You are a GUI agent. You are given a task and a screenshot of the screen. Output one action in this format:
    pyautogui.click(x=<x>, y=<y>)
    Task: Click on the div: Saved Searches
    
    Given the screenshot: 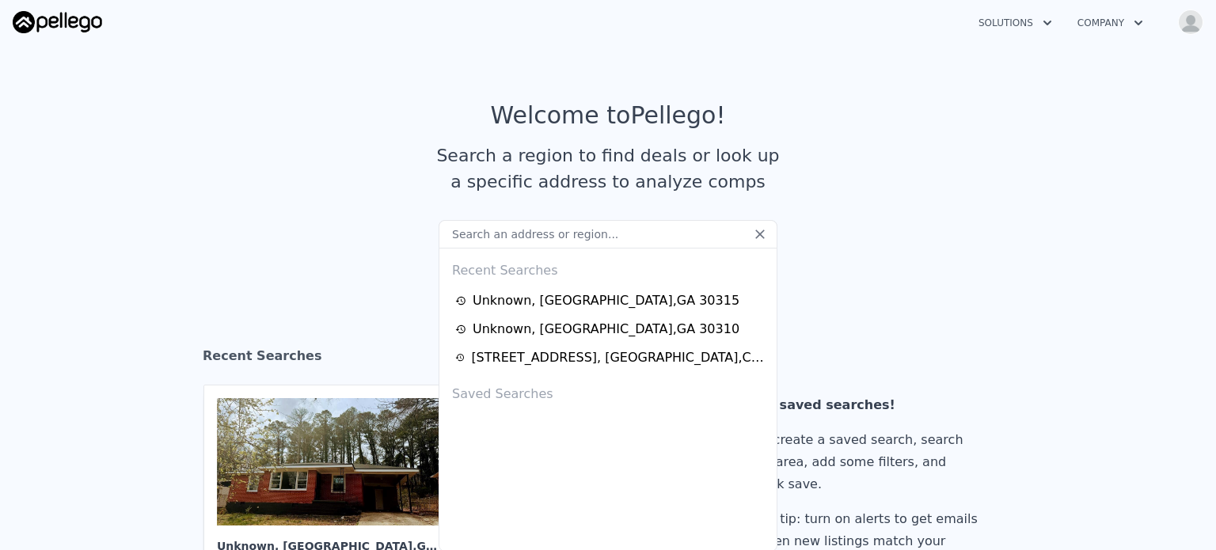 What is the action you would take?
    pyautogui.click(x=608, y=391)
    